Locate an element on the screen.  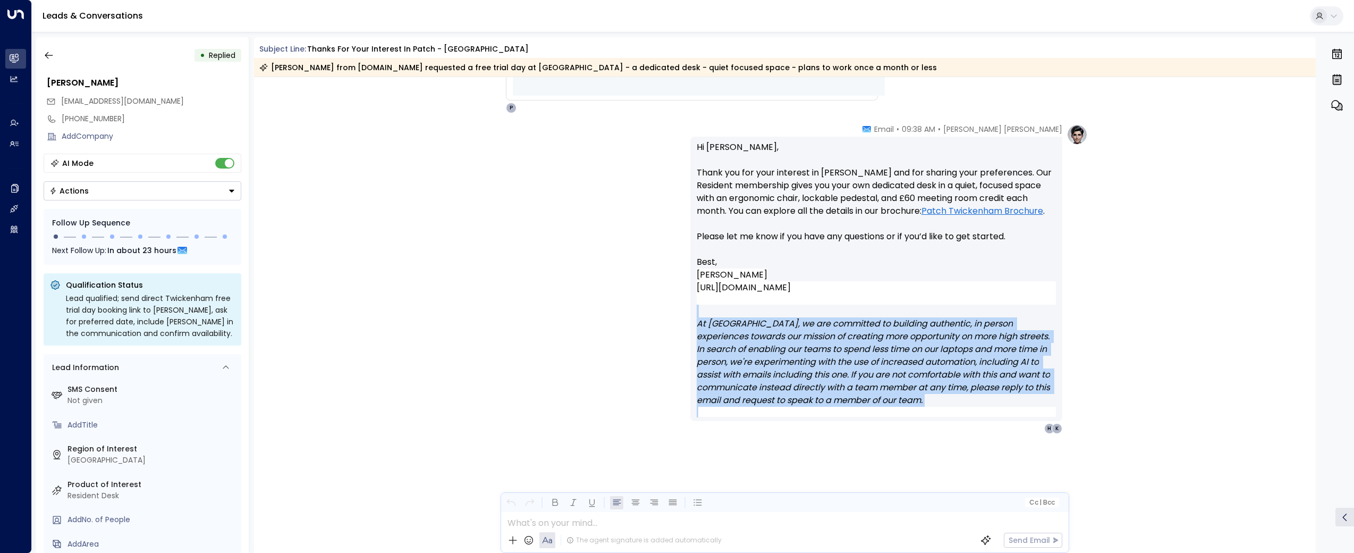
label: Product of Interest is located at coordinates (152, 484).